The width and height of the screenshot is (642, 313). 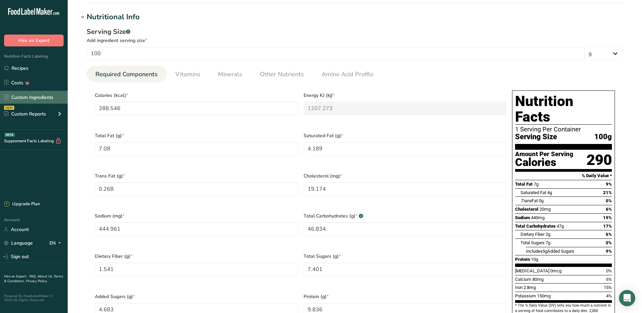 I want to click on span: Minerals, so click(x=230, y=74).